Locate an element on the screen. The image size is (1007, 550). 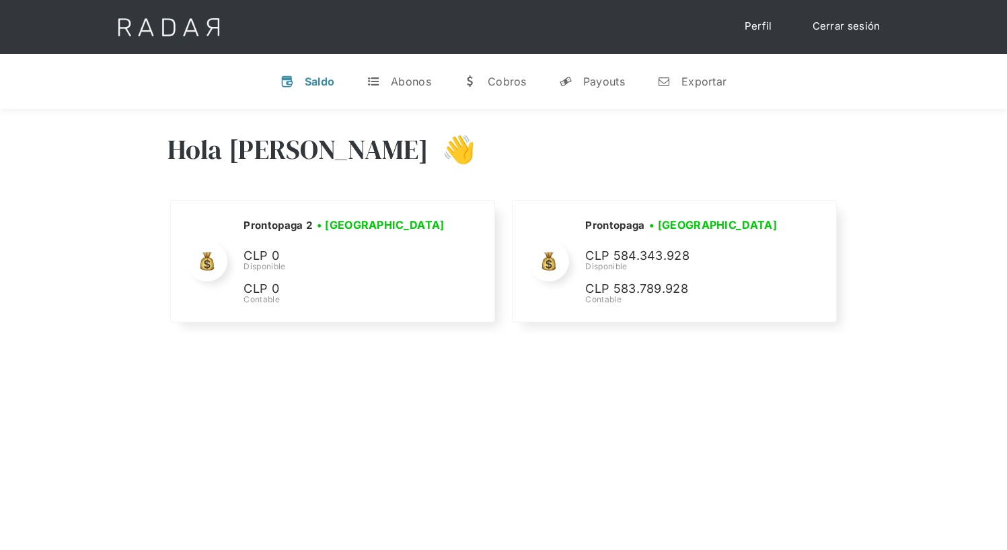
h2: Prontopaga is located at coordinates (615, 225).